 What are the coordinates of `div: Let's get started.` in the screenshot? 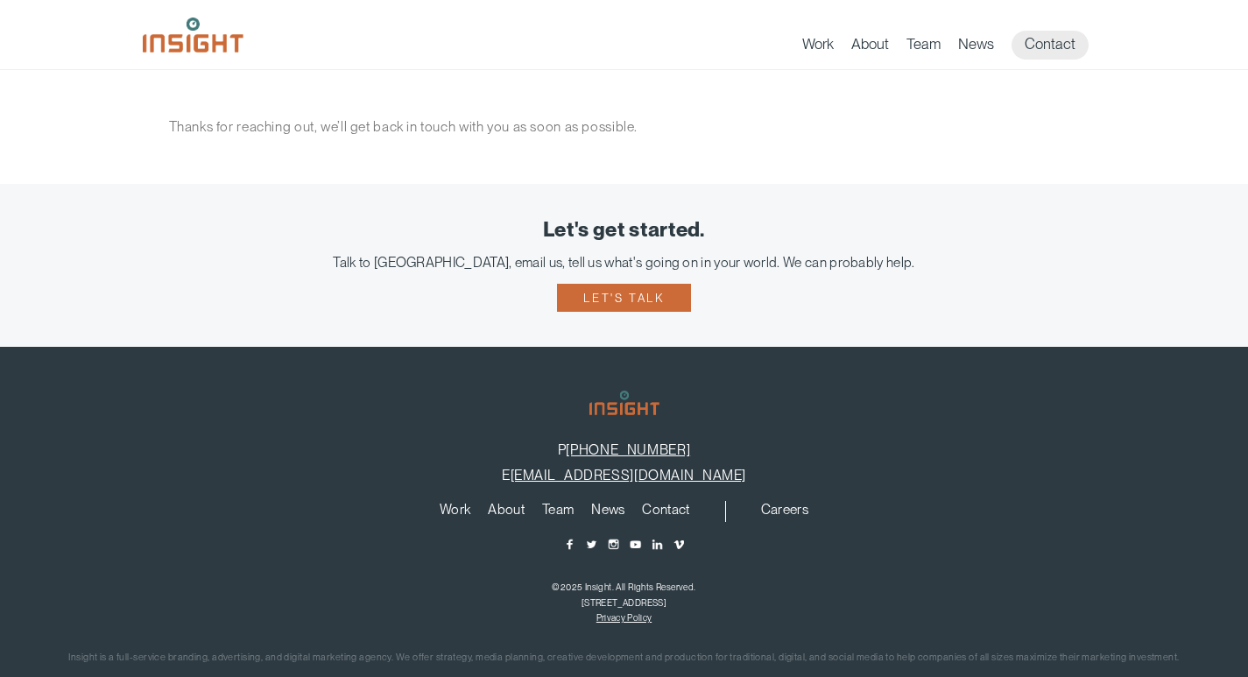 It's located at (624, 230).